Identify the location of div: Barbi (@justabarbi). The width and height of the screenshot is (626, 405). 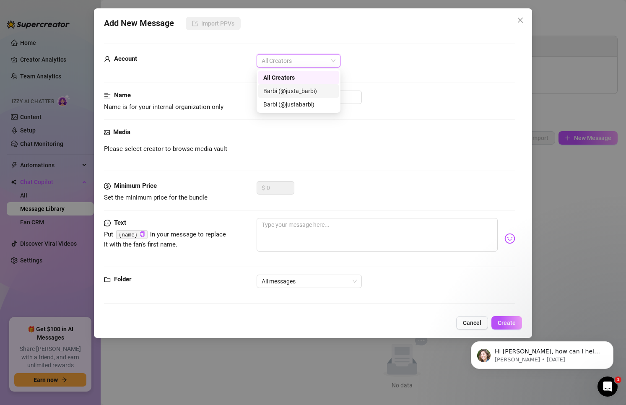
(299, 104).